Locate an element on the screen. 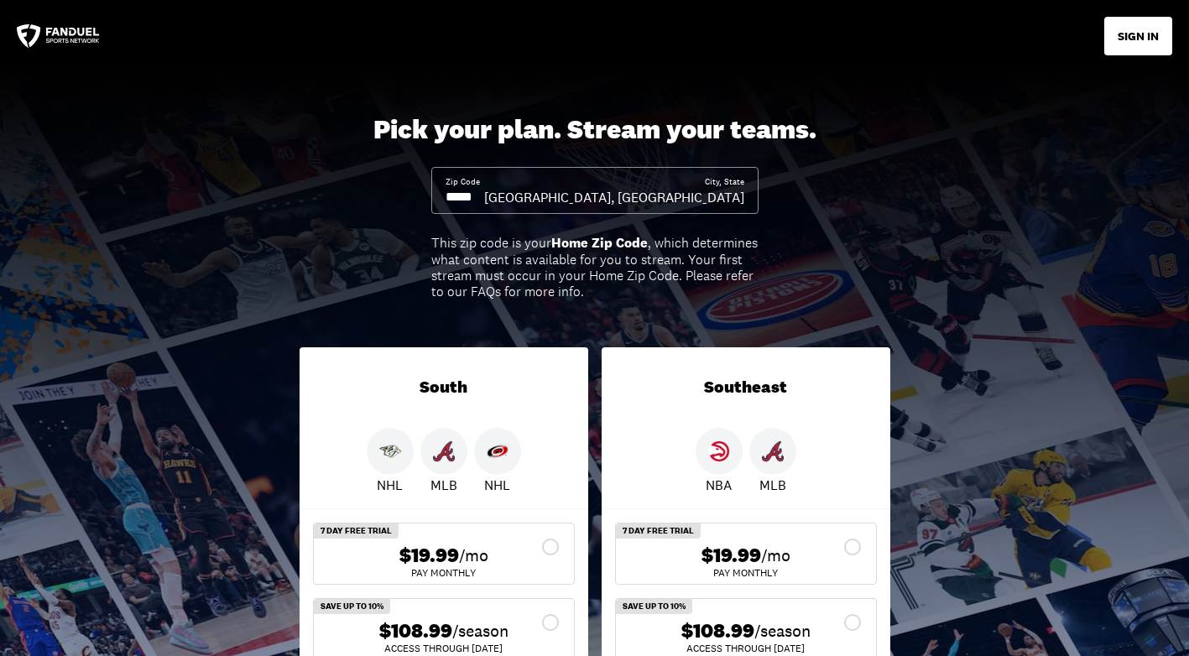 This screenshot has width=1189, height=656. button: SIGN IN is located at coordinates (1138, 36).